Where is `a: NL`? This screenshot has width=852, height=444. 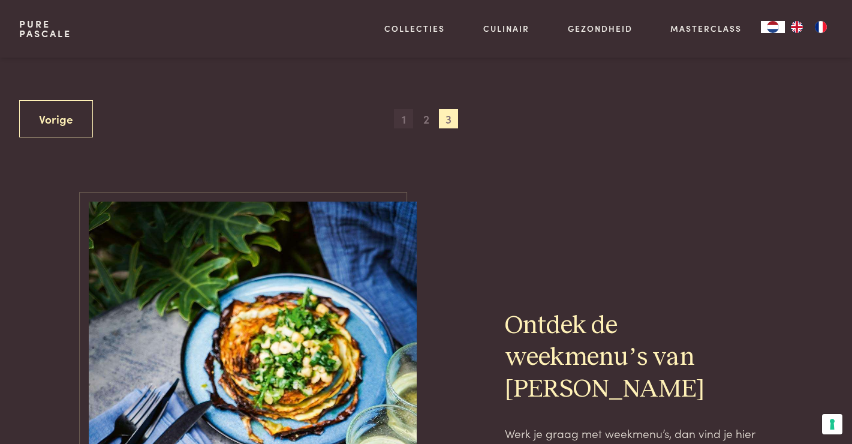
a: NL is located at coordinates (773, 27).